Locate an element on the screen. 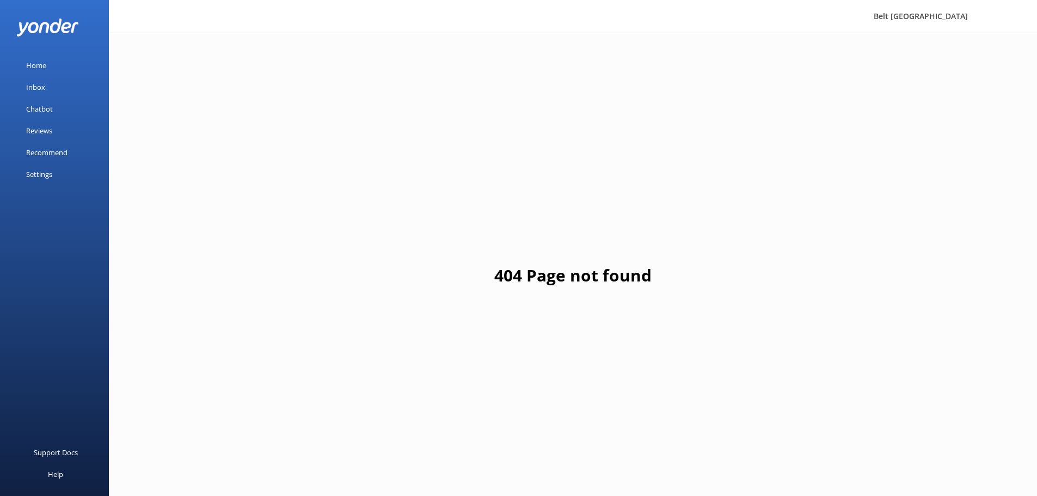 The width and height of the screenshot is (1037, 496). div: Help is located at coordinates (56, 474).